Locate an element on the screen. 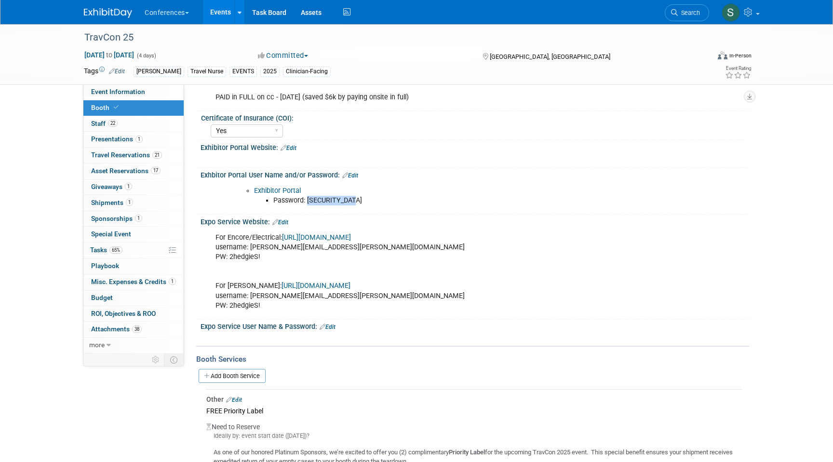 Image resolution: width=833 pixels, height=462 pixels. div: FREE Priority Label is located at coordinates (474, 410).